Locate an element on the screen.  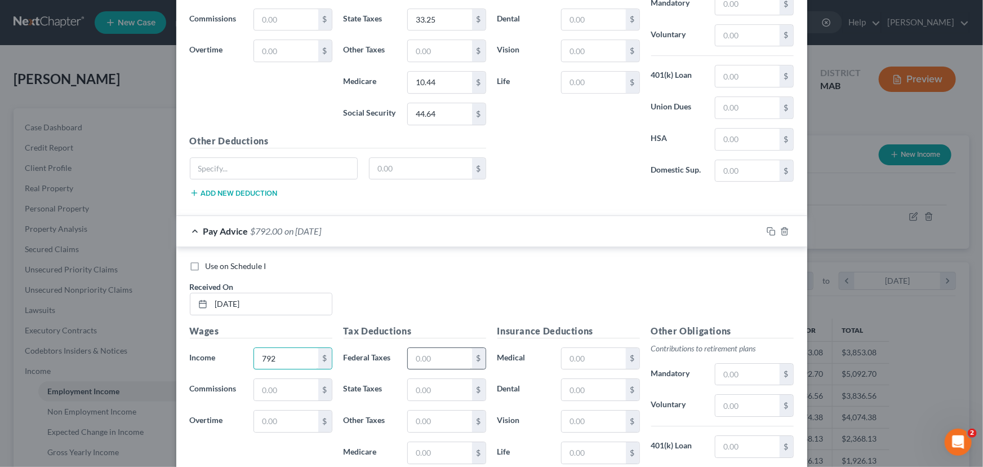
label: Mandatory is located at coordinates (678, 374).